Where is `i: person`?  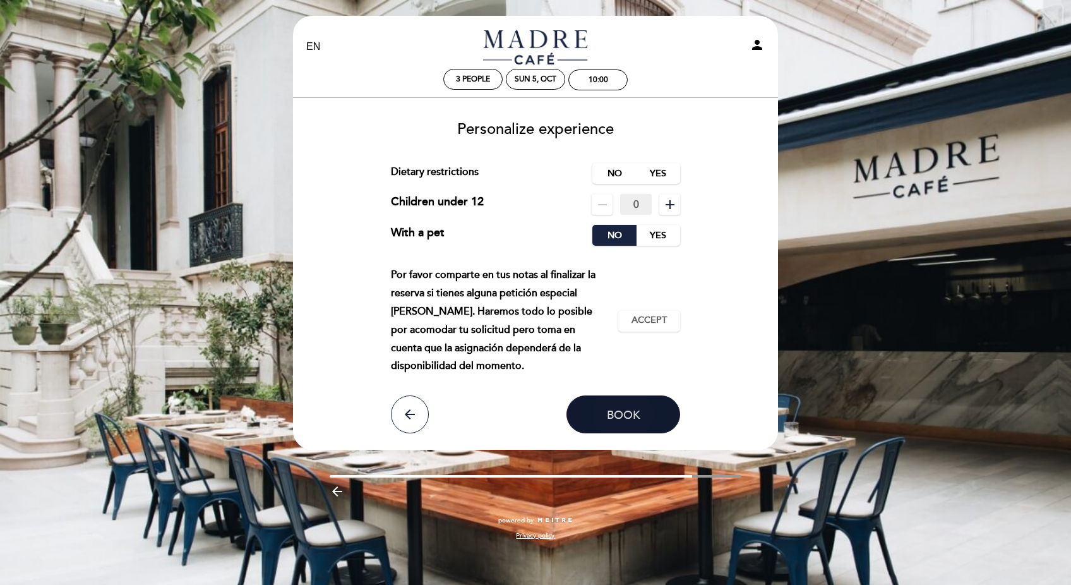
i: person is located at coordinates (757, 45).